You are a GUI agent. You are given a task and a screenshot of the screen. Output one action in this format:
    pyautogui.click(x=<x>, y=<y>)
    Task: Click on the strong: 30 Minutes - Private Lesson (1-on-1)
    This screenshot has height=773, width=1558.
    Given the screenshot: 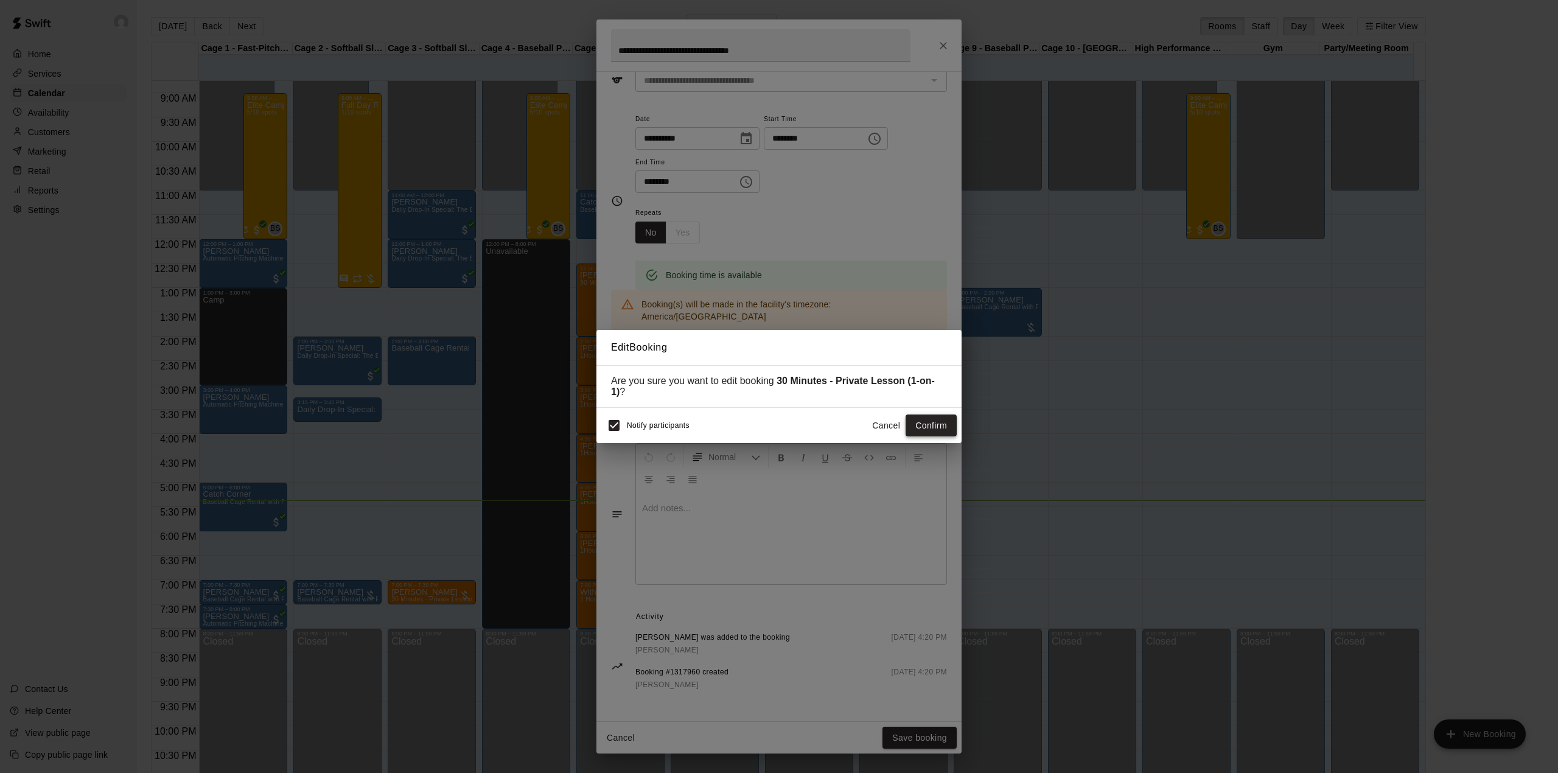 What is the action you would take?
    pyautogui.click(x=773, y=386)
    